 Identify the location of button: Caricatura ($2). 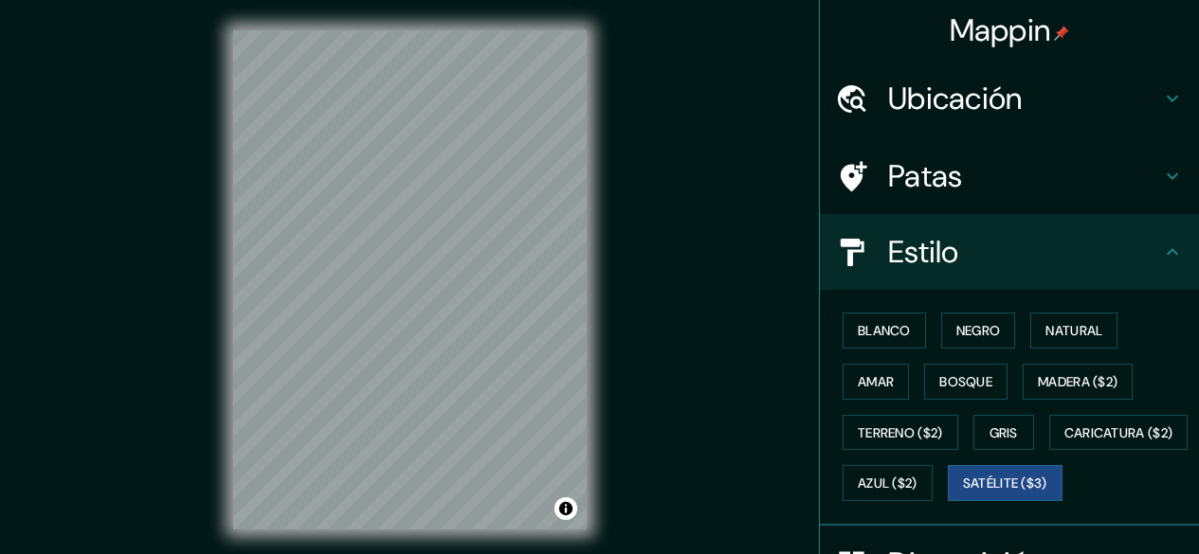
(1118, 433).